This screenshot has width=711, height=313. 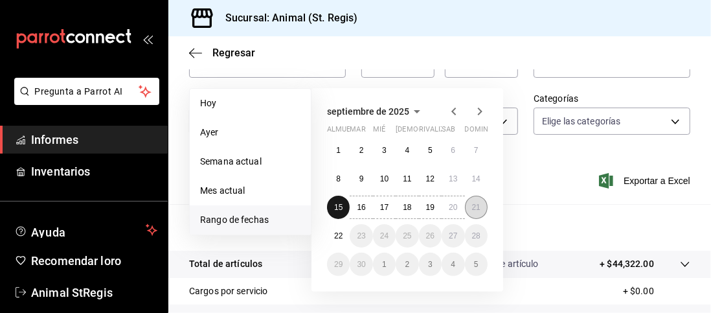 What do you see at coordinates (453, 150) in the screenshot?
I see `font: 6` at bounding box center [453, 150].